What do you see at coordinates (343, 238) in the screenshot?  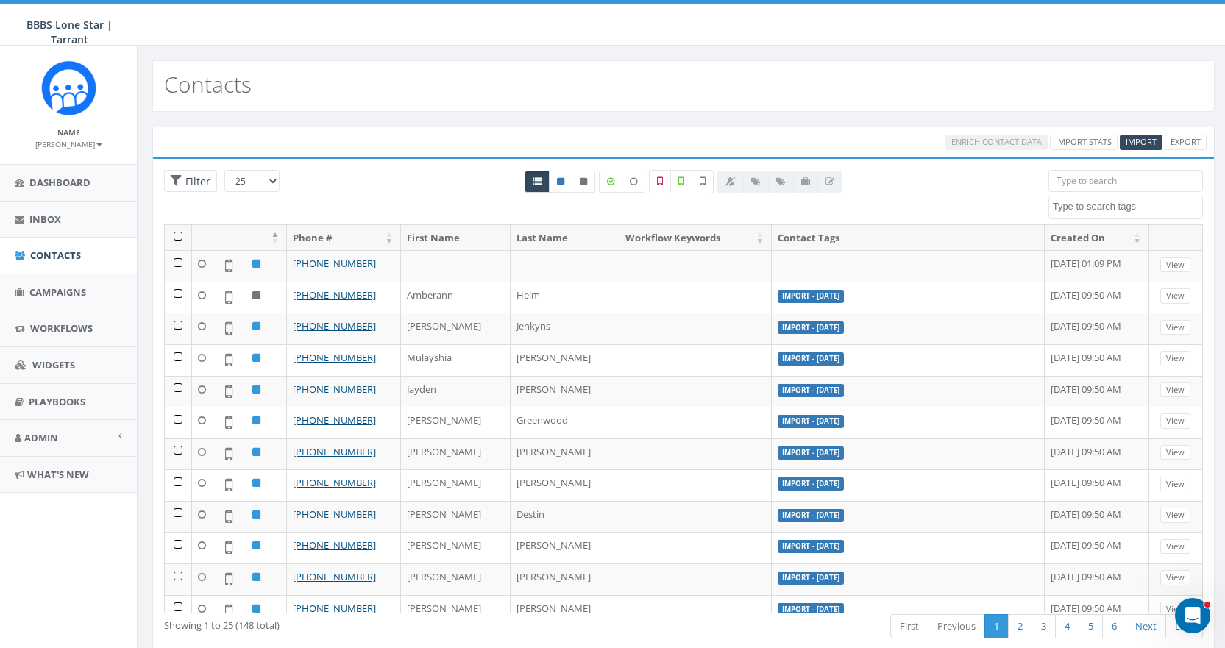 I see `th: Phone #: activate to sort column ascending` at bounding box center [343, 238].